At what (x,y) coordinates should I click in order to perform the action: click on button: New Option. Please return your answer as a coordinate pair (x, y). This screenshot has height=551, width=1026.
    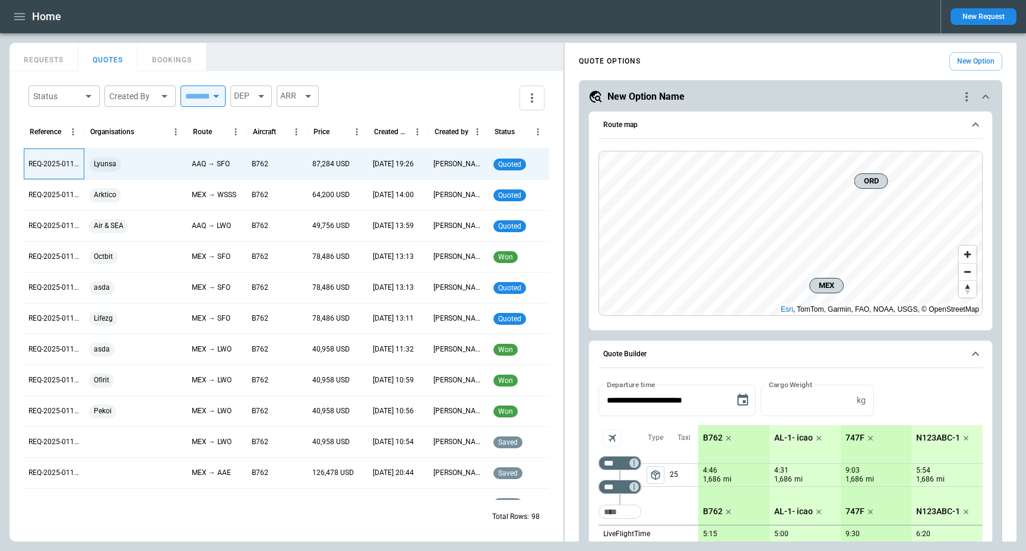
    Looking at the image, I should click on (976, 61).